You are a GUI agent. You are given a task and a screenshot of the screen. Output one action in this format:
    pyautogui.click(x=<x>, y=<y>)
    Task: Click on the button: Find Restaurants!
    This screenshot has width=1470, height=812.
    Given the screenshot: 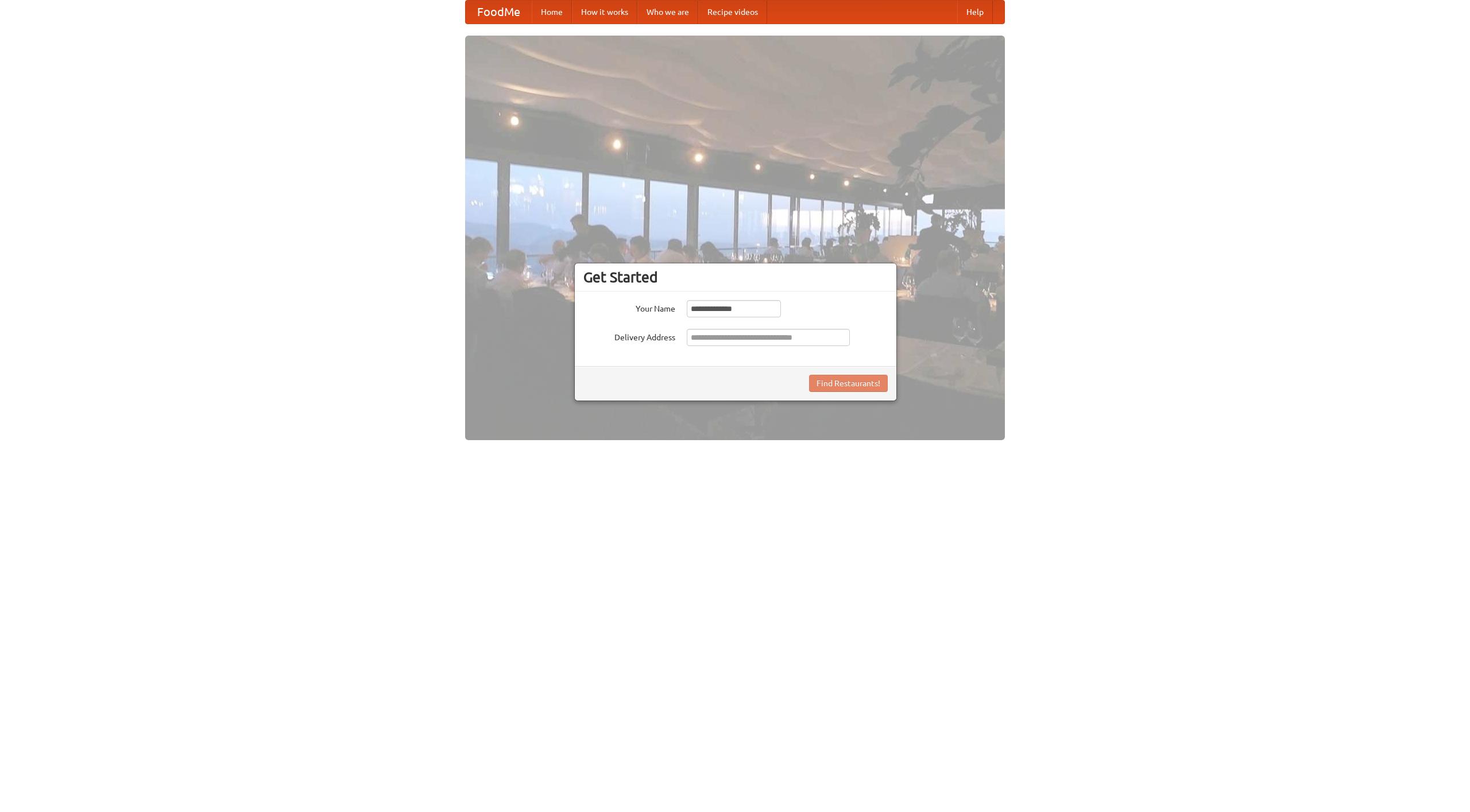 What is the action you would take?
    pyautogui.click(x=848, y=383)
    